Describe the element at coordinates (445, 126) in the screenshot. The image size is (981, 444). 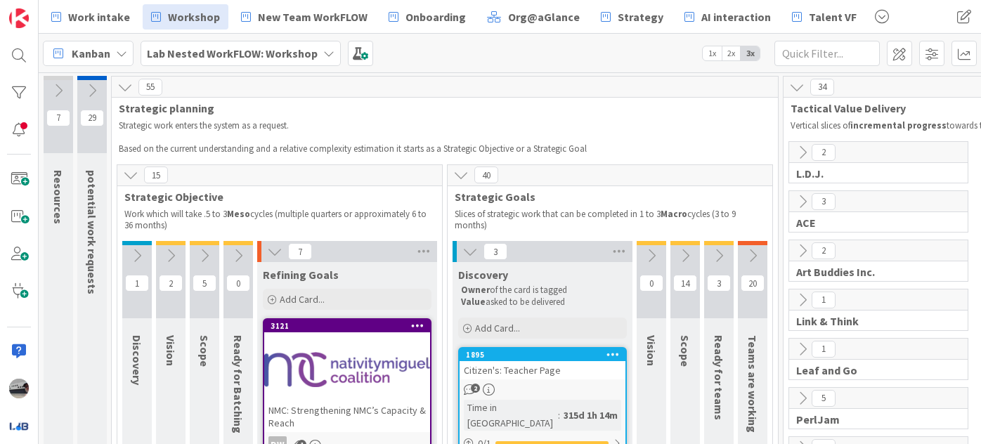
I see `p: Strategic work enters the system as a request.` at that location.